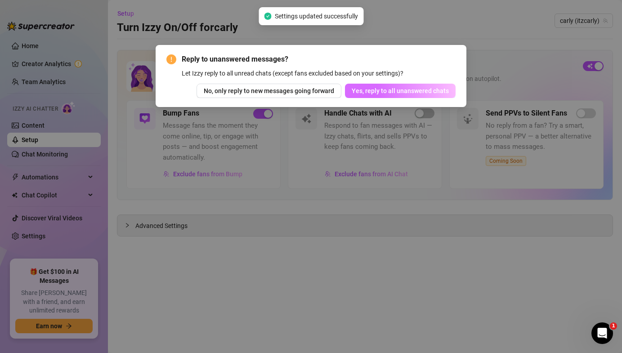 Image resolution: width=622 pixels, height=353 pixels. Describe the element at coordinates (319, 59) in the screenshot. I see `span: Reply to unanswered messages?` at that location.